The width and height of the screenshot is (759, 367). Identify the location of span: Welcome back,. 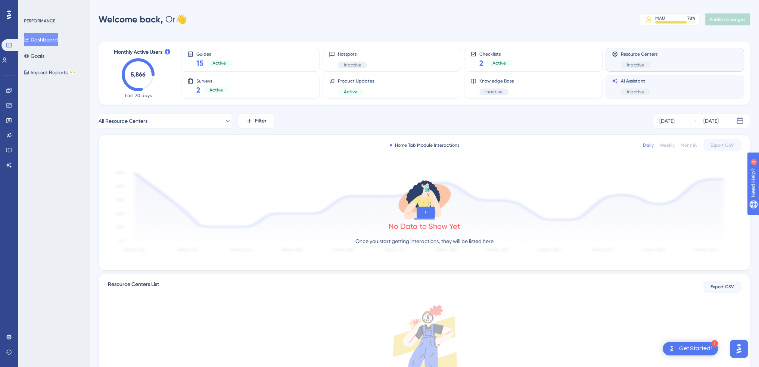
(131, 19).